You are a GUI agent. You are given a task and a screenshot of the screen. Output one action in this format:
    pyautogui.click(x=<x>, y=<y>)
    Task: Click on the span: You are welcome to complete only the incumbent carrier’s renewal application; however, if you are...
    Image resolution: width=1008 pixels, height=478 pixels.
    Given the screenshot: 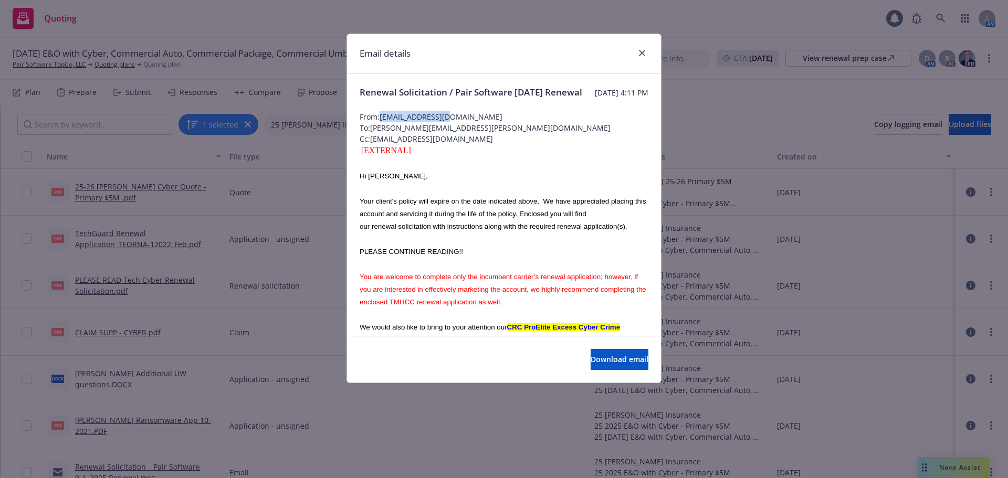 What is the action you would take?
    pyautogui.click(x=503, y=289)
    